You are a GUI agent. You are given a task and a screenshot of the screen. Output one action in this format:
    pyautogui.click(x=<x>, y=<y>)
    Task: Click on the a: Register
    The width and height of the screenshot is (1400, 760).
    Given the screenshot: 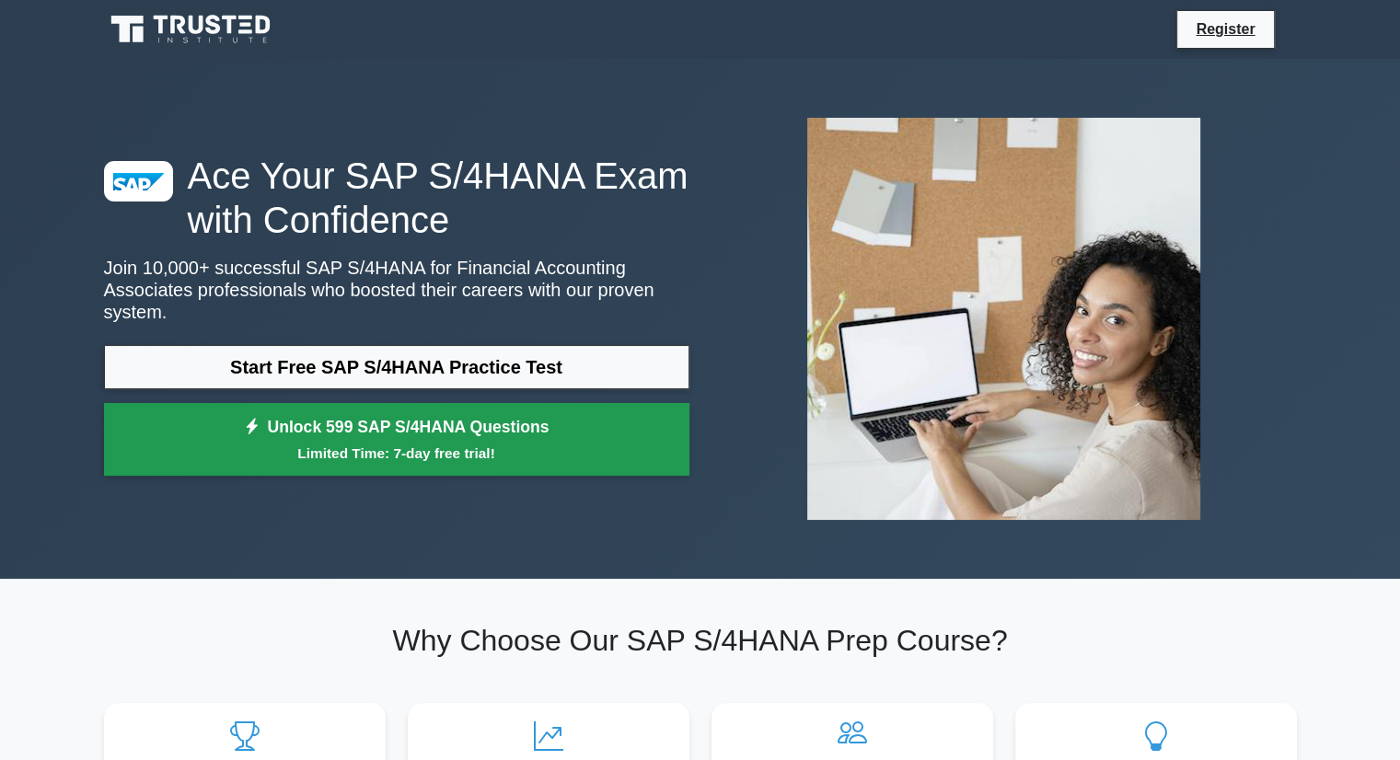 What is the action you would take?
    pyautogui.click(x=1225, y=29)
    